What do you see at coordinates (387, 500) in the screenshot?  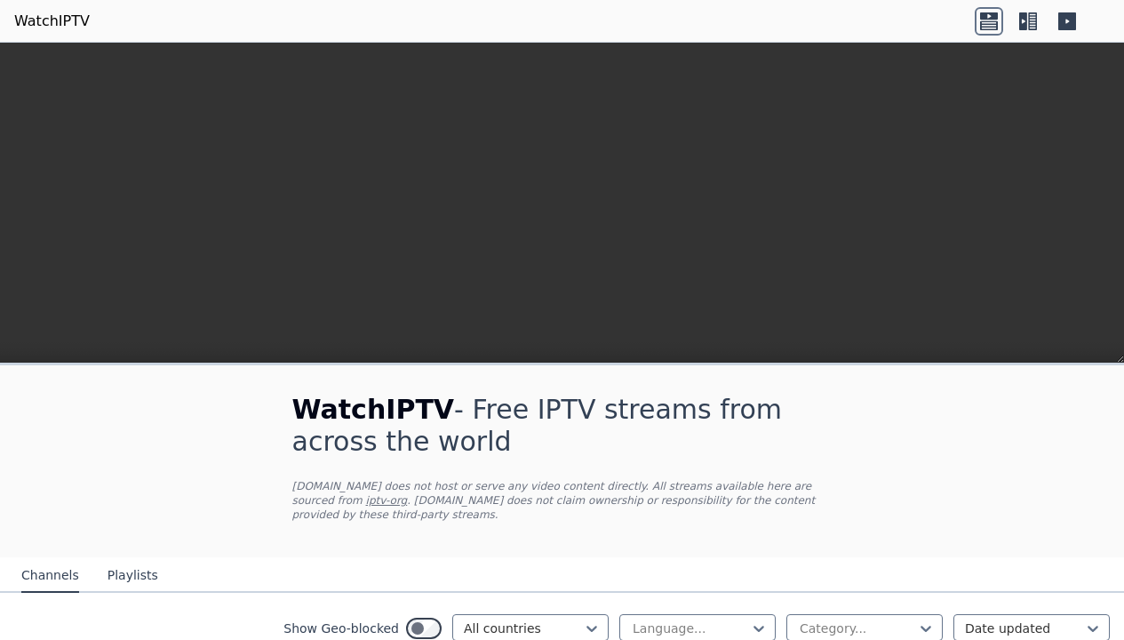 I see `a: iptv-org` at bounding box center [387, 500].